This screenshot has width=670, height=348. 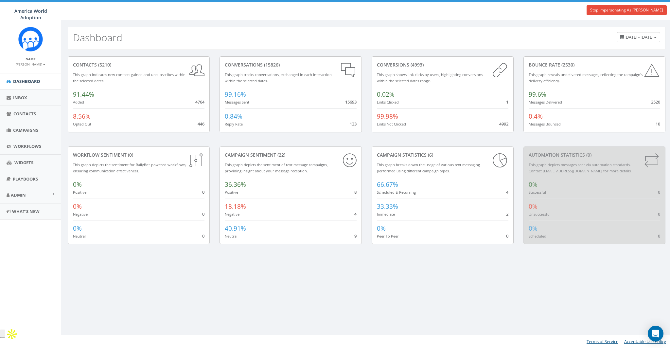 I want to click on span: Workflows, so click(x=27, y=146).